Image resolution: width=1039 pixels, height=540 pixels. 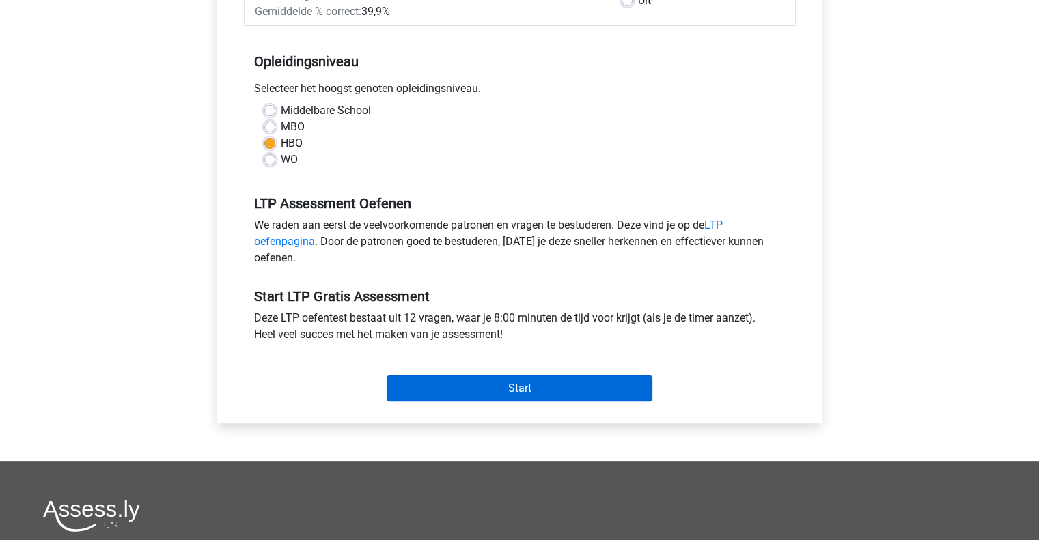 What do you see at coordinates (520, 244) in the screenshot?
I see `div: We raden aan eerst de veelvoorkomende patronen en vragen te bestuderen. Deze vind je op de . Door...` at bounding box center [520, 244].